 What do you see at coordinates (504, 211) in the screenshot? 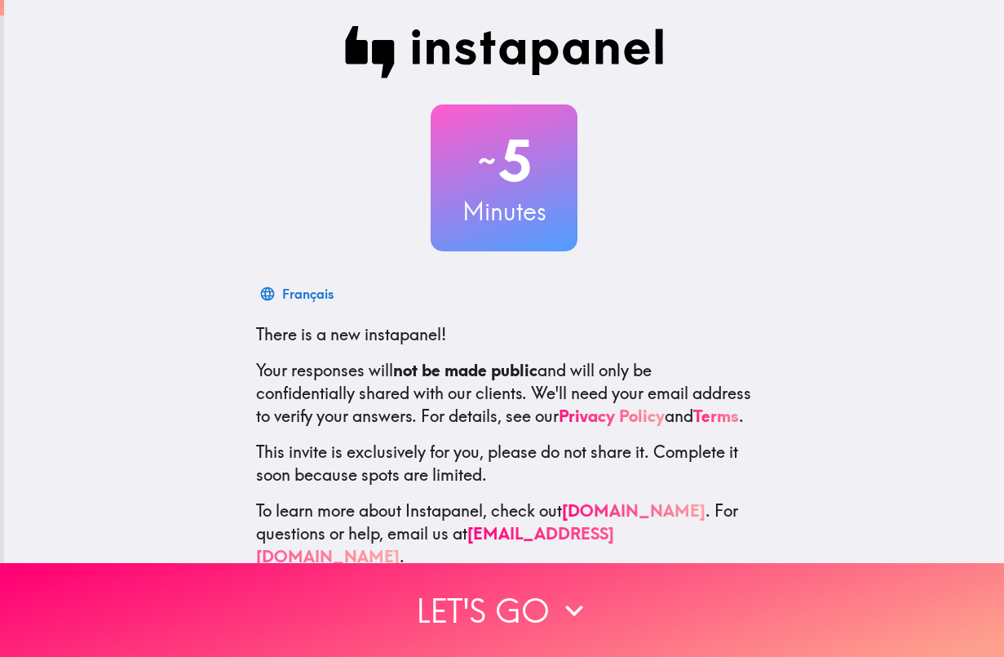
I see `h3: Minutes` at bounding box center [504, 211].